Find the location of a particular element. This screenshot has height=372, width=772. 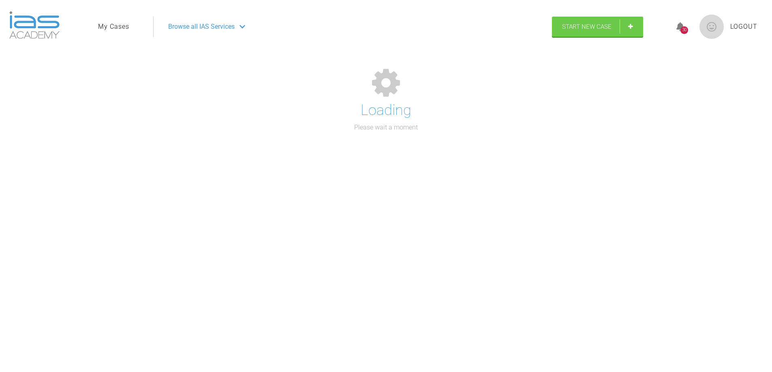

img: profile.png is located at coordinates (712, 27).